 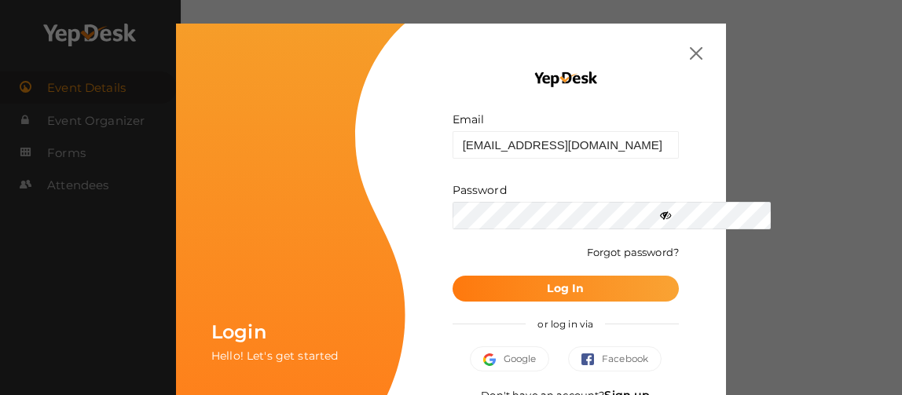 I want to click on img: google.svg, so click(x=494, y=360).